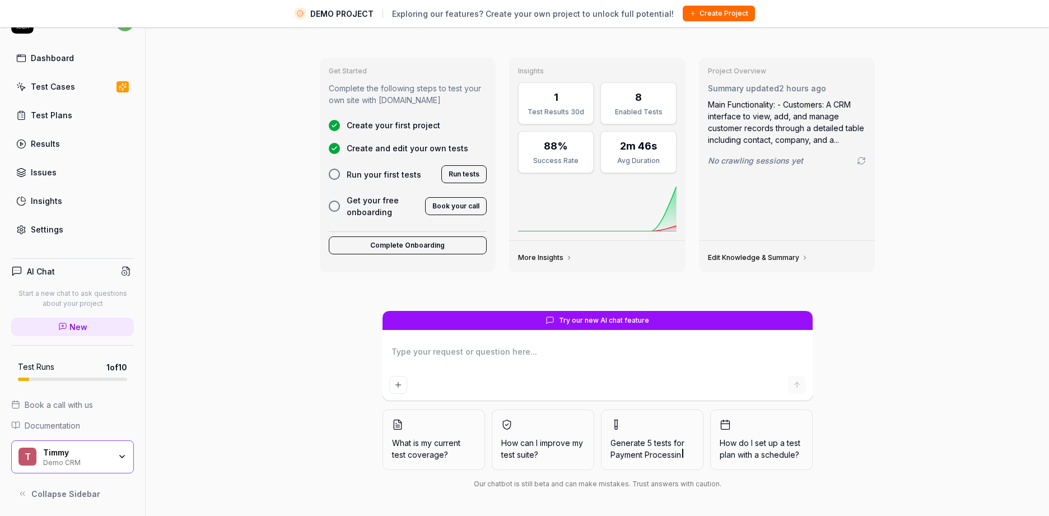 The height and width of the screenshot is (516, 1049). I want to click on a: Documentation, so click(72, 425).